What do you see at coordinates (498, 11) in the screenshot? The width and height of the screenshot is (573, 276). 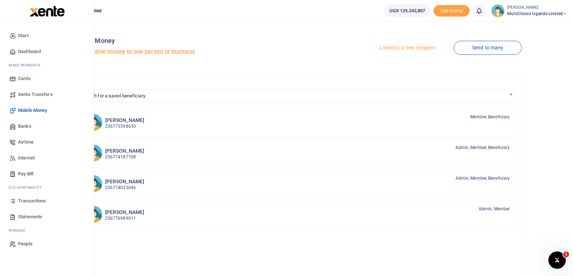 I see `img: profile-user` at bounding box center [498, 11].